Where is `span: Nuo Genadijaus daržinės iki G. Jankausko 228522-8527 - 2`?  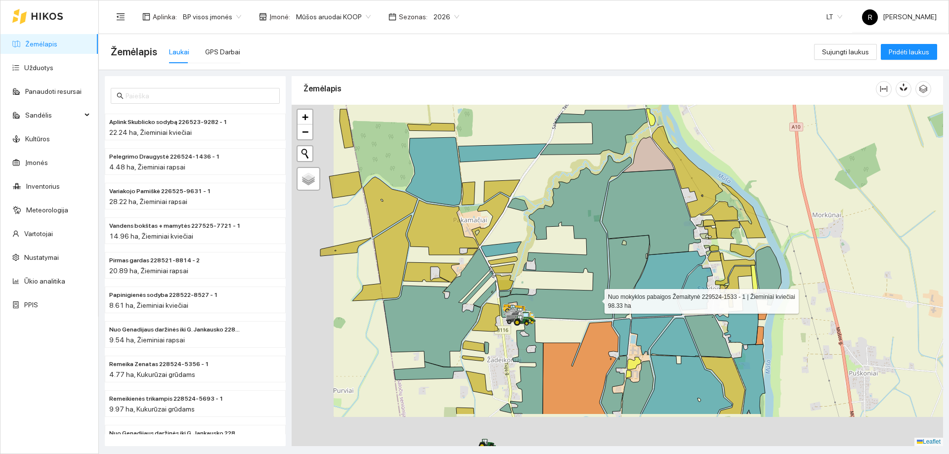 span: Nuo Genadijaus daržinės iki G. Jankausko 228522-8527 - 2 is located at coordinates (175, 330).